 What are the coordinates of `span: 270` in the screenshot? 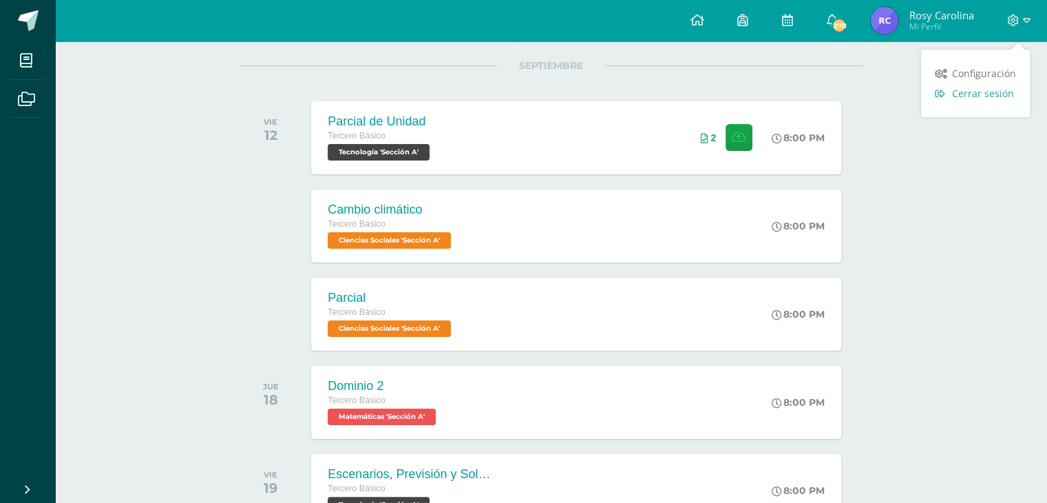 It's located at (839, 25).